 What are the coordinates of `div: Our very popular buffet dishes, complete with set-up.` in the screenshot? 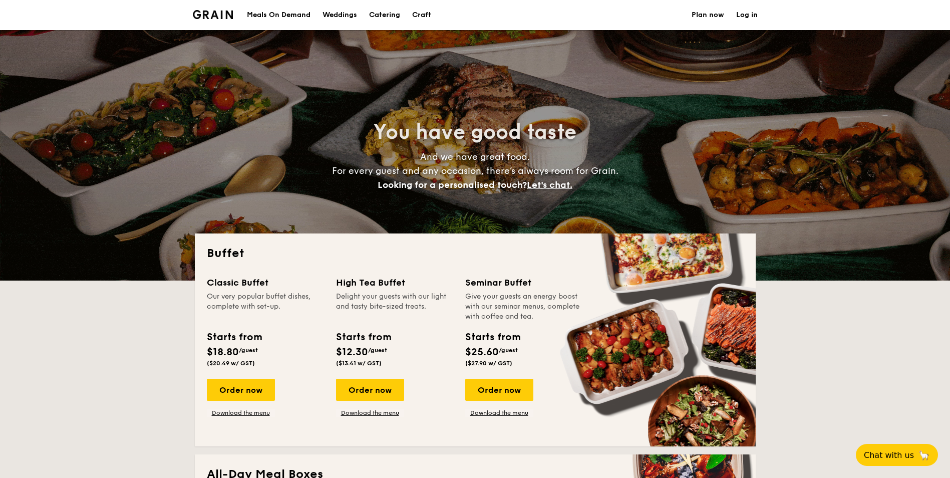 It's located at (265, 306).